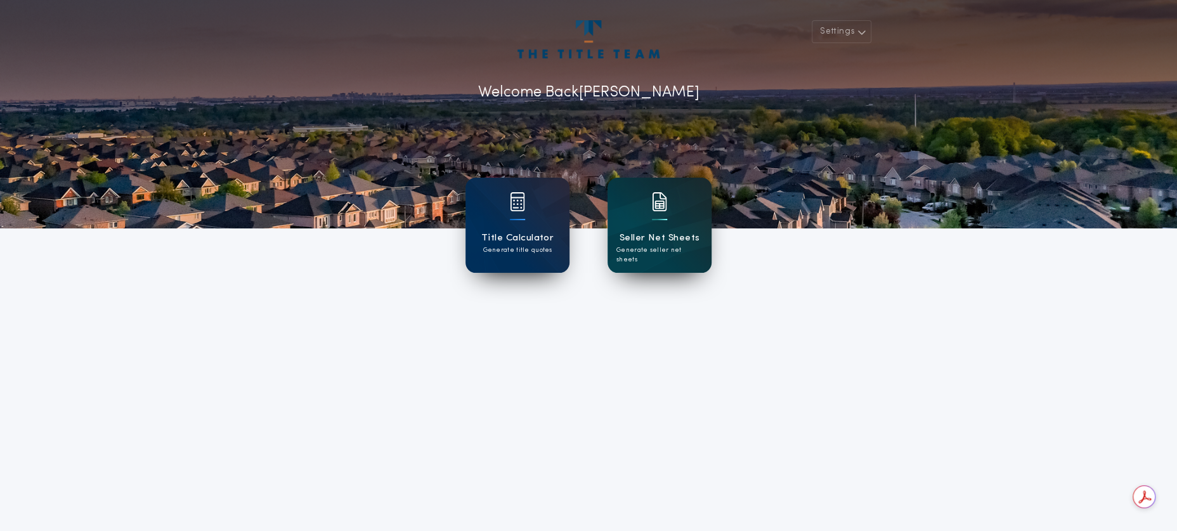 This screenshot has width=1177, height=531. I want to click on img: account-logo, so click(589, 39).